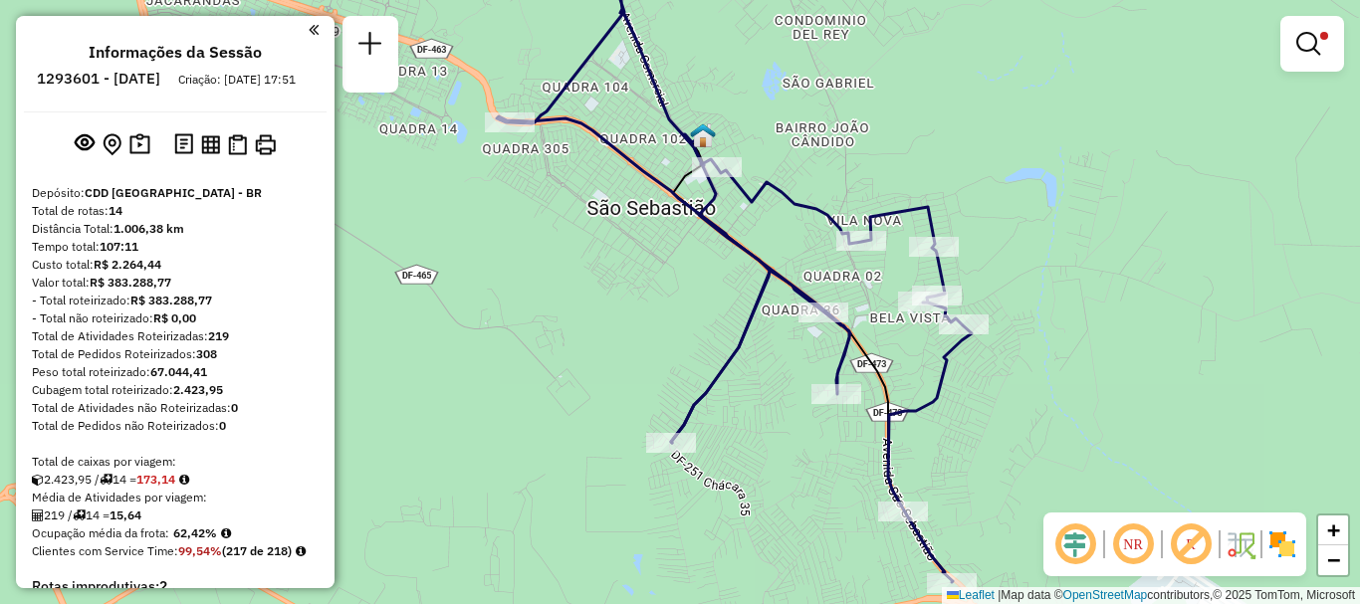 The image size is (1360, 604). Describe the element at coordinates (38, 516) in the screenshot. I see `i: Total de Atividades` at that location.